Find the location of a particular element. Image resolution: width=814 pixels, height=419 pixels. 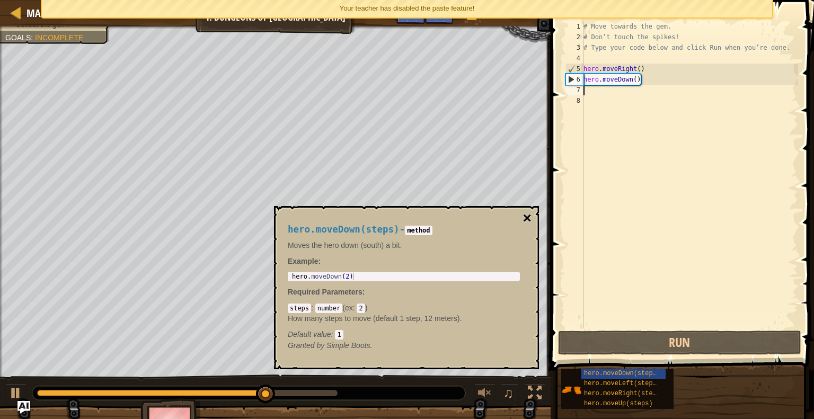

div: 7 is located at coordinates (574, 90).